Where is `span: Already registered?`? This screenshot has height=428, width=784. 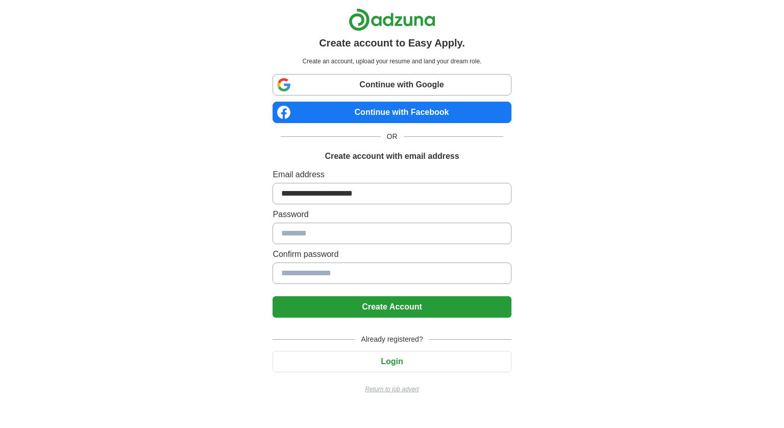
span: Already registered? is located at coordinates (392, 339).